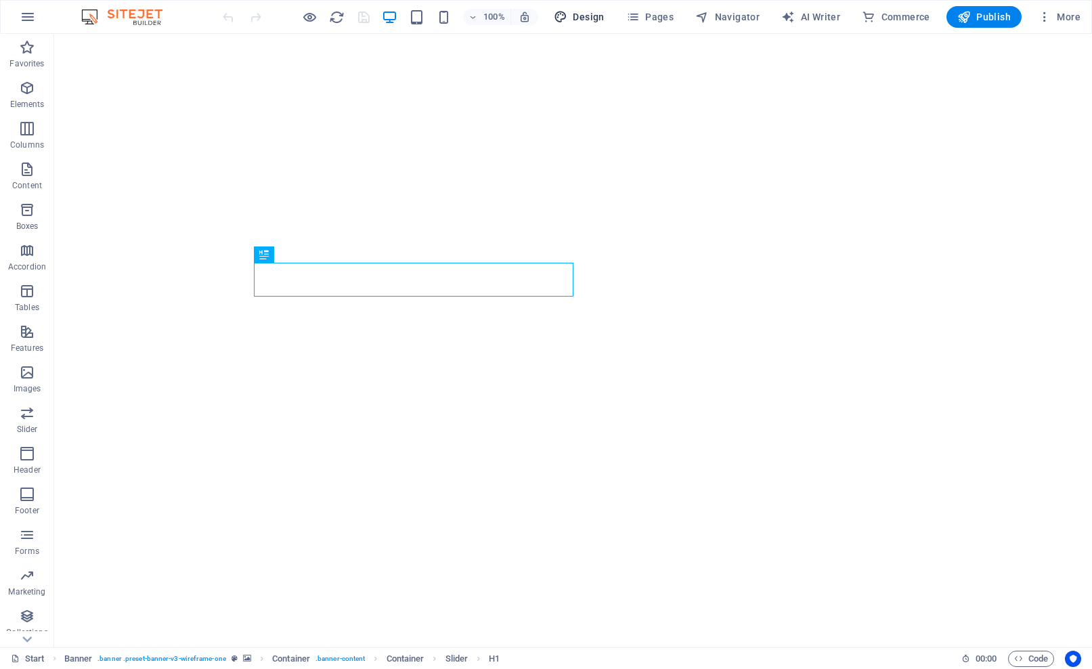  I want to click on nav: breadcrumb, so click(282, 659).